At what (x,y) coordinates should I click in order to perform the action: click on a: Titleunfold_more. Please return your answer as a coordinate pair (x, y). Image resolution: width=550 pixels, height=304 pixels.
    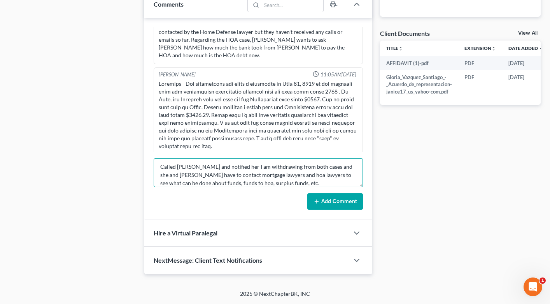
    Looking at the image, I should click on (395, 48).